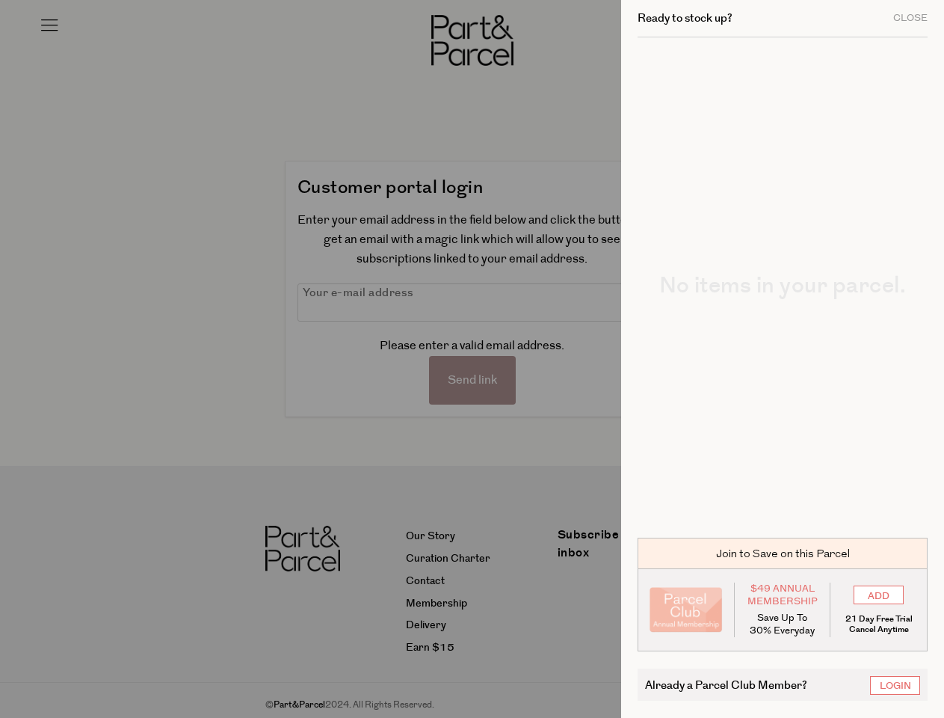 The height and width of the screenshot is (718, 944). What do you see at coordinates (895, 685) in the screenshot?
I see `a: Login` at bounding box center [895, 685].